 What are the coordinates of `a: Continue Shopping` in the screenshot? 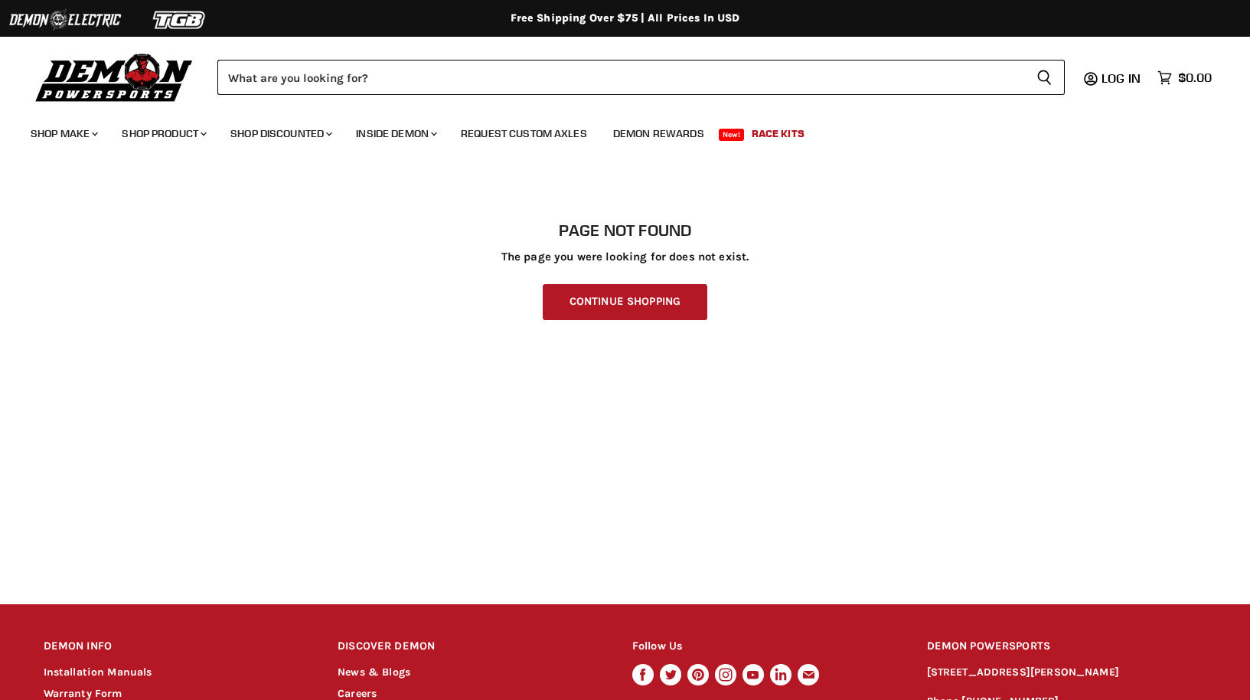 It's located at (625, 302).